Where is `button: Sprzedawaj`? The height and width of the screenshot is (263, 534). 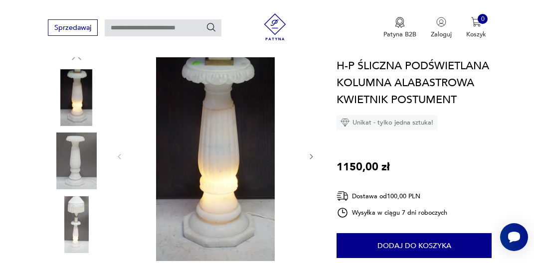 button: Sprzedawaj is located at coordinates (72, 27).